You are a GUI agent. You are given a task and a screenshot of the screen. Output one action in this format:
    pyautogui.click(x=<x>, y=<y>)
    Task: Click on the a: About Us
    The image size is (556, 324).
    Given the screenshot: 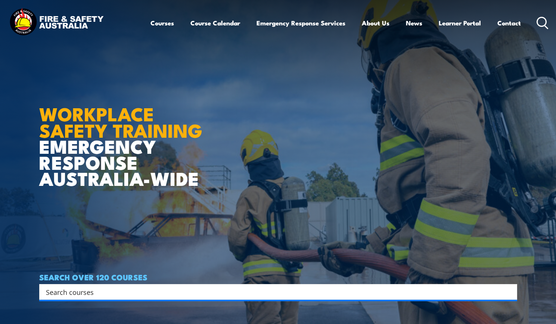 What is the action you would take?
    pyautogui.click(x=376, y=23)
    